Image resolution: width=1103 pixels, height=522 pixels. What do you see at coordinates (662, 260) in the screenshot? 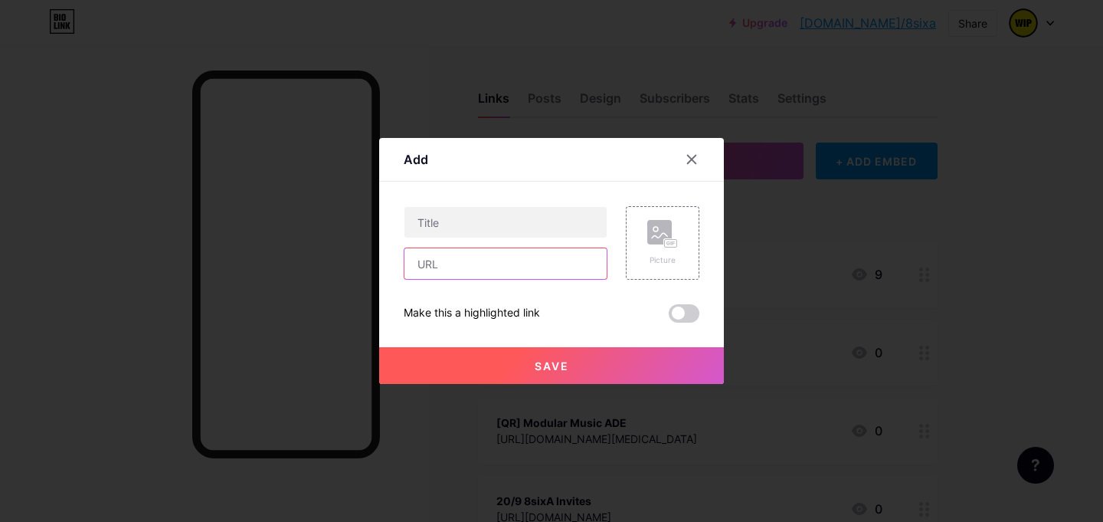
I see `div: Picture` at bounding box center [662, 260].